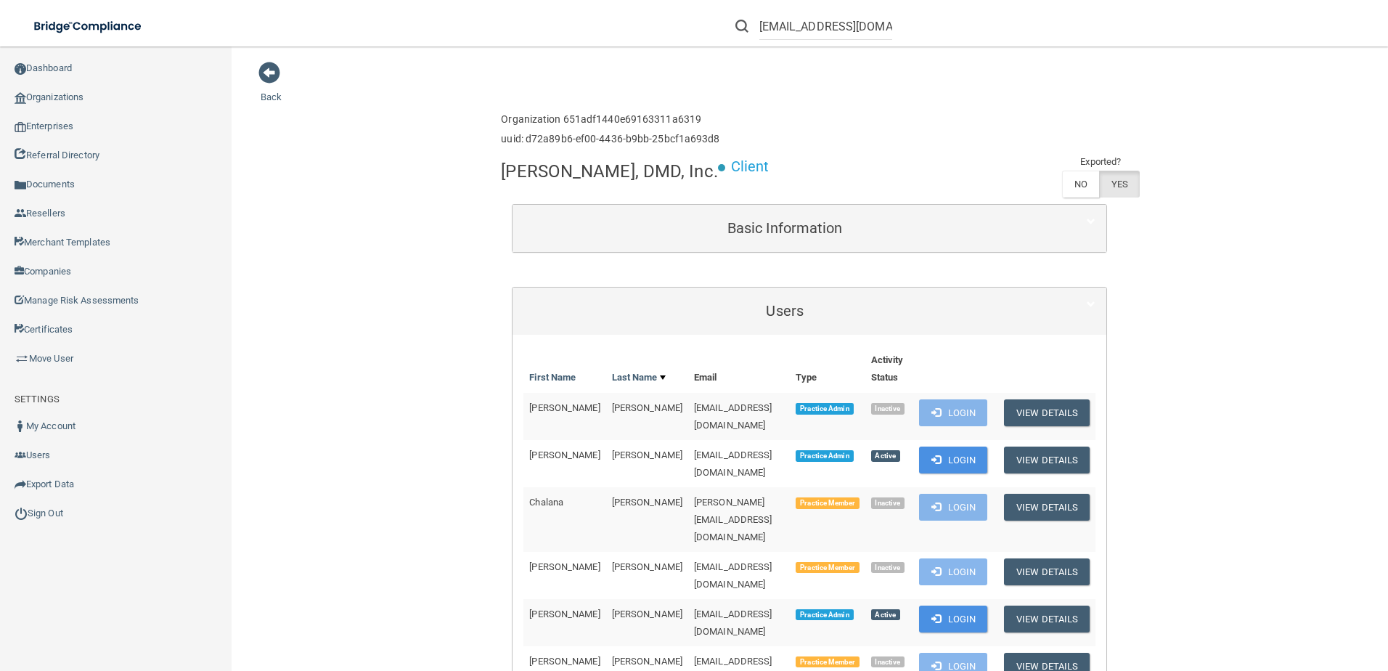 The width and height of the screenshot is (1388, 671). I want to click on img: ic_reseller.de258add.png, so click(20, 213).